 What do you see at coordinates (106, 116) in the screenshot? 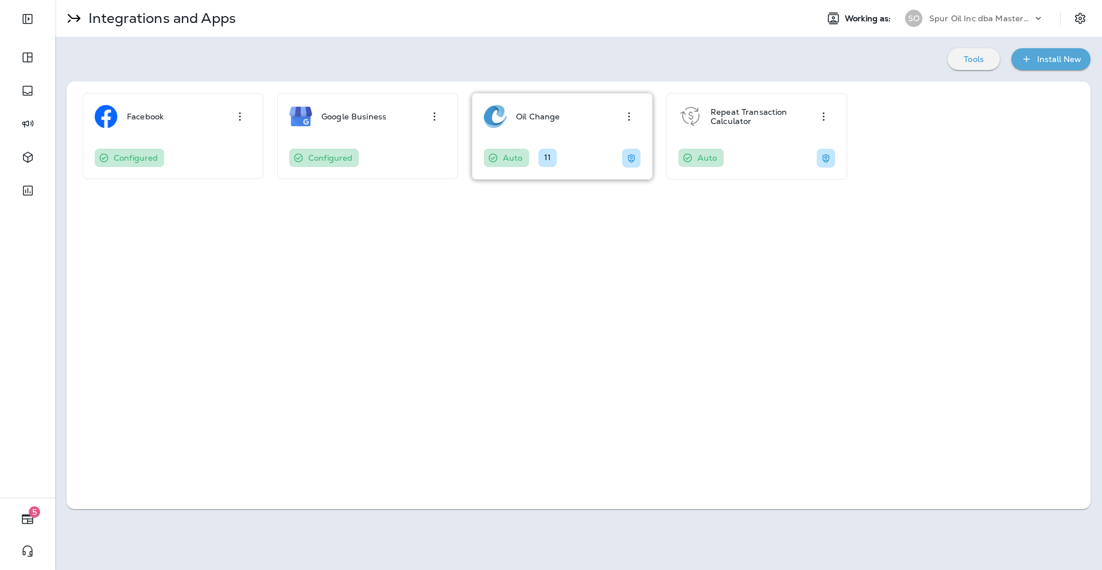
I see `img: Facebook` at bounding box center [106, 116].